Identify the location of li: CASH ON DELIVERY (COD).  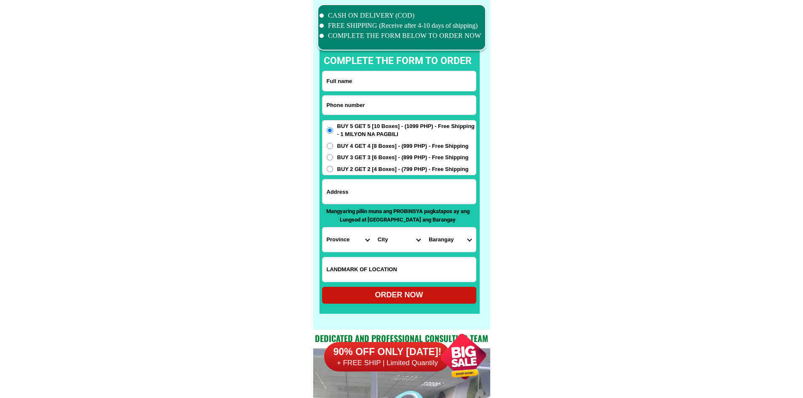
(400, 16).